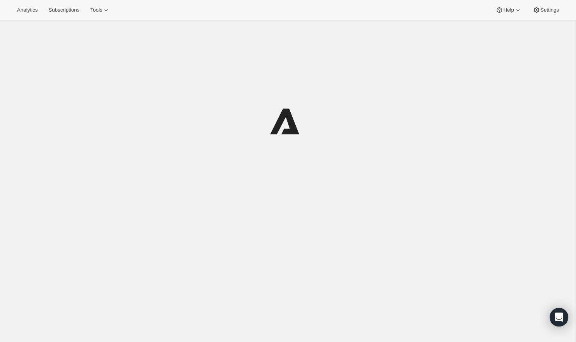 Image resolution: width=576 pixels, height=342 pixels. I want to click on span: Settings, so click(549, 10).